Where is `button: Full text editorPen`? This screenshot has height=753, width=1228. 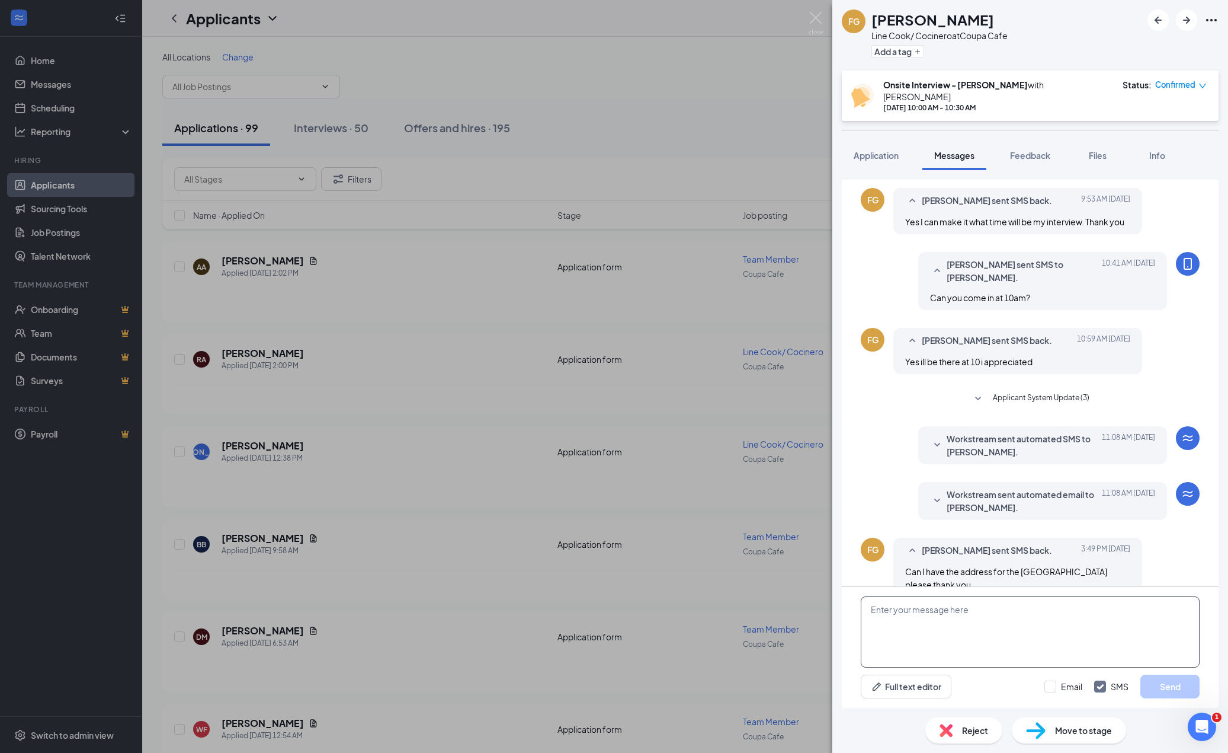 button: Full text editorPen is located at coordinates (906, 686).